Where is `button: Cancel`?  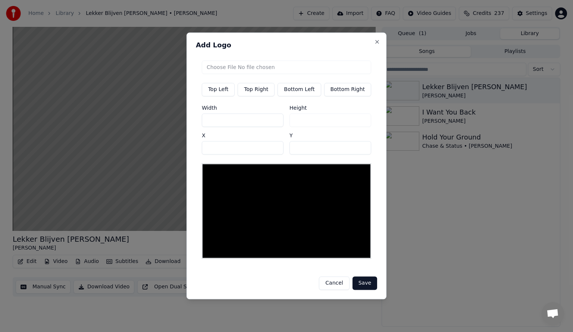 button: Cancel is located at coordinates (334, 284).